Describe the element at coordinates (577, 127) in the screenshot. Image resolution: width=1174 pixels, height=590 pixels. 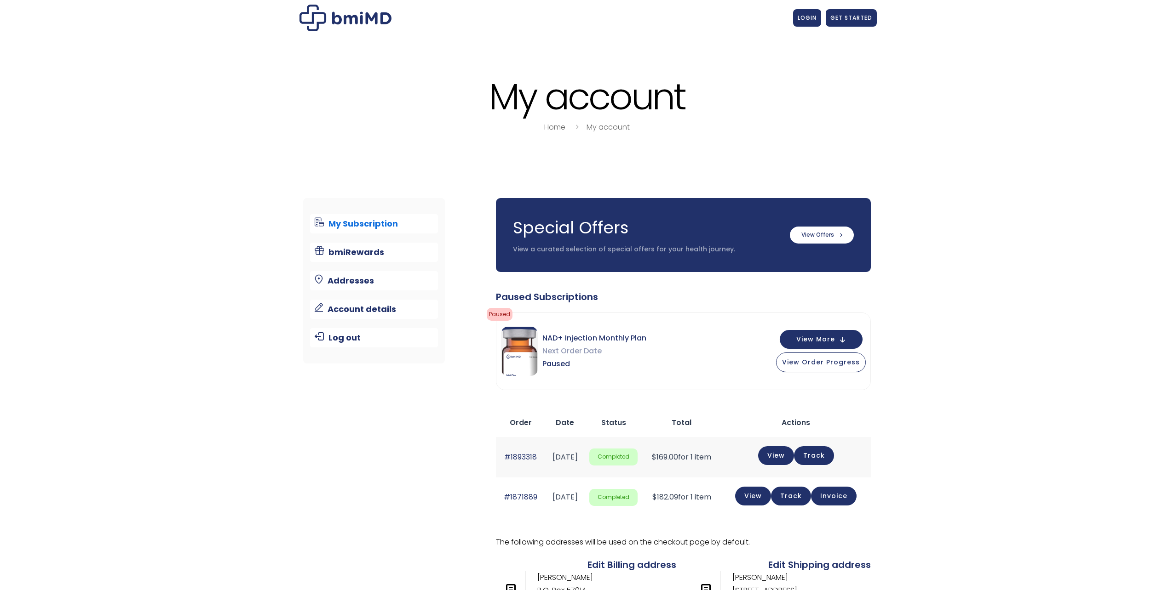
I see `i: breadcrumbs separator` at that location.